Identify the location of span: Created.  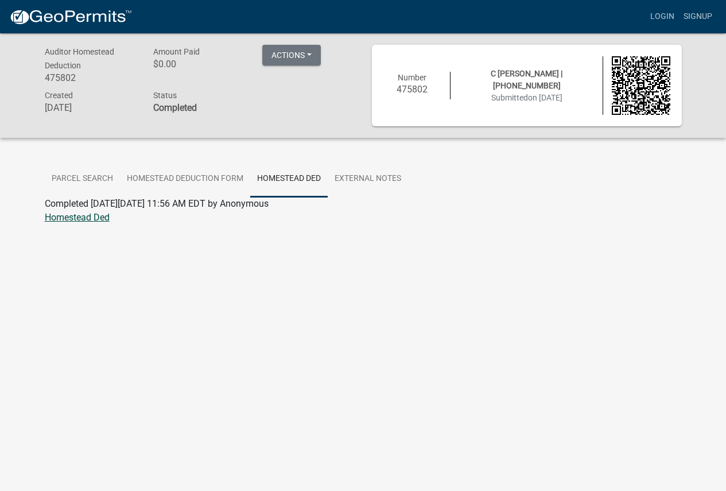
(59, 95).